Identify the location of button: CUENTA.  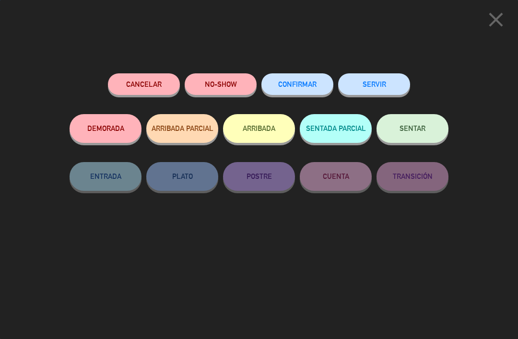
(336, 176).